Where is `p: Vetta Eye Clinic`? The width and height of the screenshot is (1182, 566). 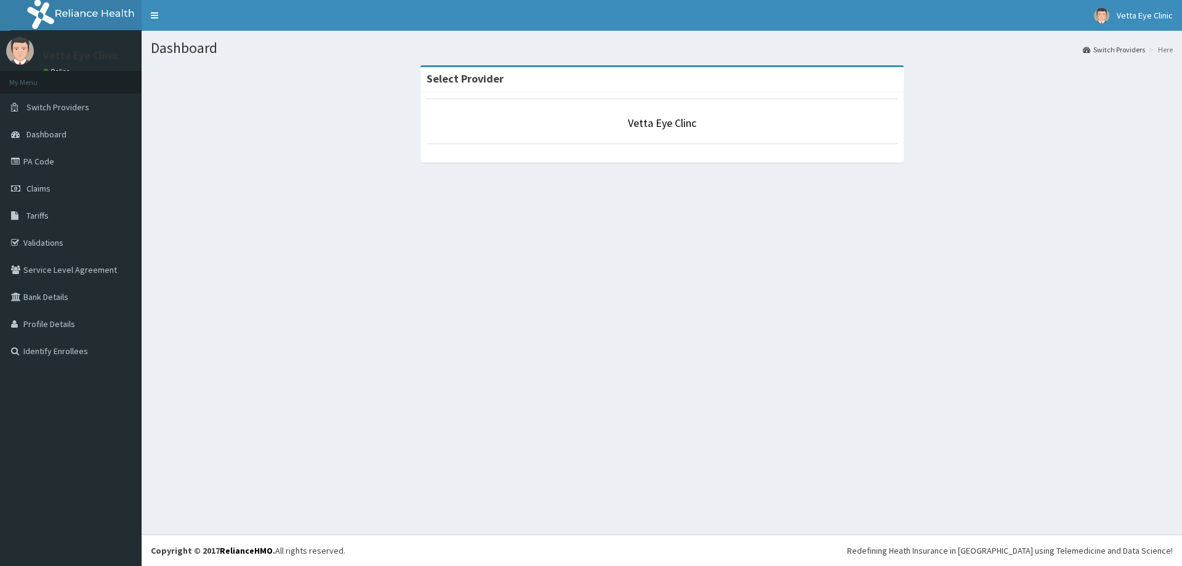 p: Vetta Eye Clinic is located at coordinates (81, 55).